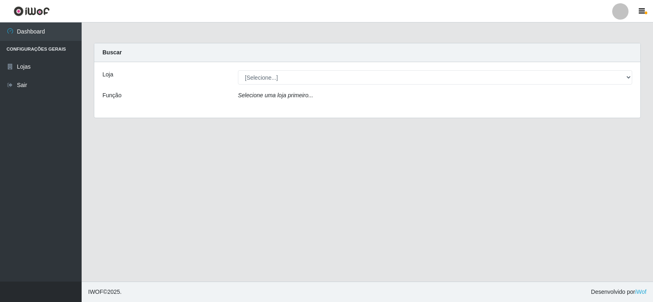 The height and width of the screenshot is (302, 653). I want to click on strong: Buscar, so click(112, 52).